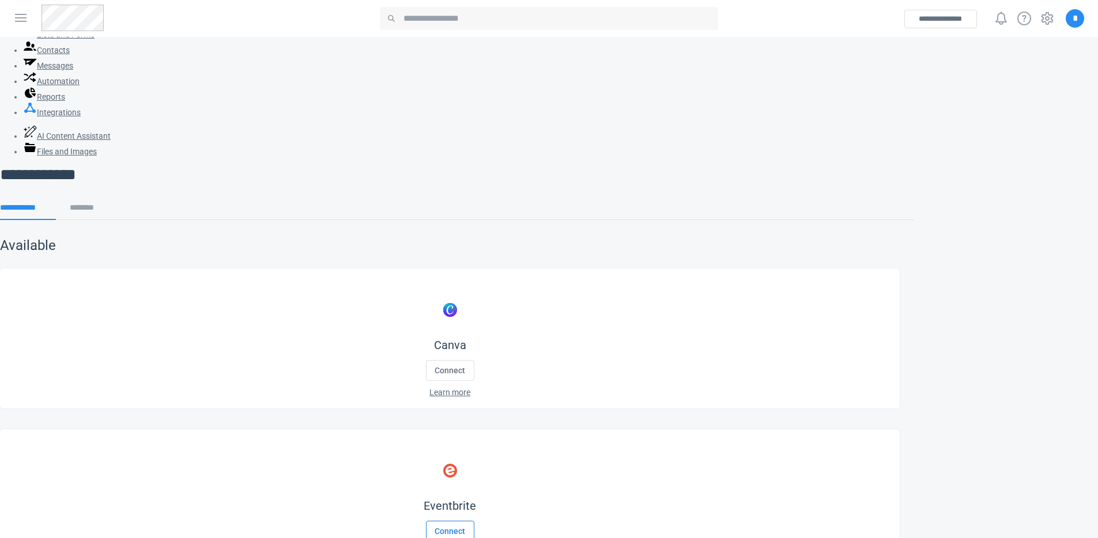 Image resolution: width=1098 pixels, height=538 pixels. I want to click on a: AI Content Assistant, so click(67, 136).